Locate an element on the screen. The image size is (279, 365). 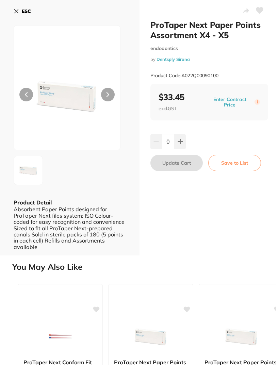
b: $33.45 is located at coordinates (182, 102).